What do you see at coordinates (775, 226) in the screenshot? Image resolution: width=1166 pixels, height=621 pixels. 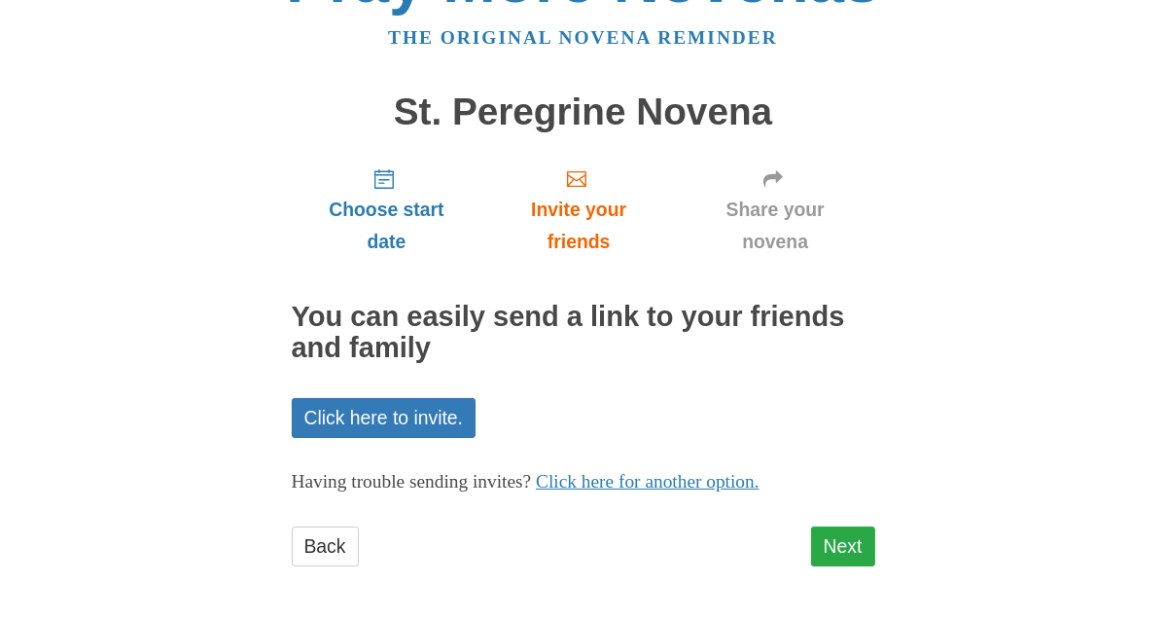 I see `span: Share your novena` at bounding box center [775, 226].